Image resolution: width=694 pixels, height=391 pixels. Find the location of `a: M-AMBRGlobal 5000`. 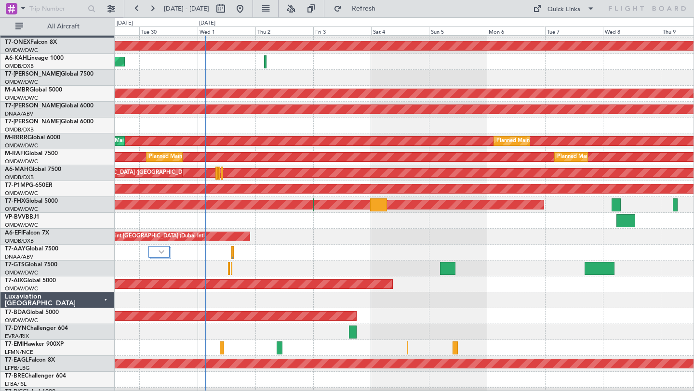

a: M-AMBRGlobal 5000 is located at coordinates (33, 90).